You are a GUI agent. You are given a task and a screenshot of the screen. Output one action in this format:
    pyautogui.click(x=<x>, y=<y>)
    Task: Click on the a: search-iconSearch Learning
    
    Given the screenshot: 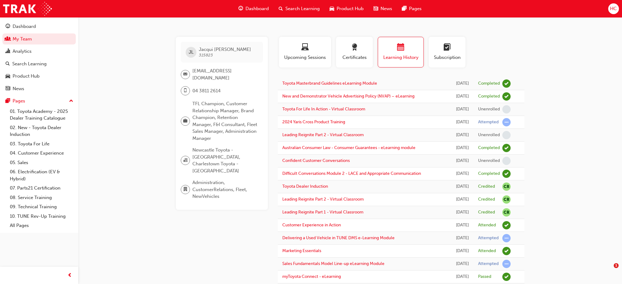 What is the action you would take?
    pyautogui.click(x=299, y=9)
    